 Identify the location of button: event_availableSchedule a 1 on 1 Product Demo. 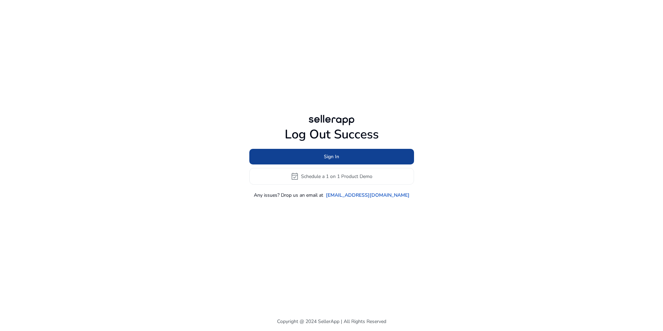
(332, 176).